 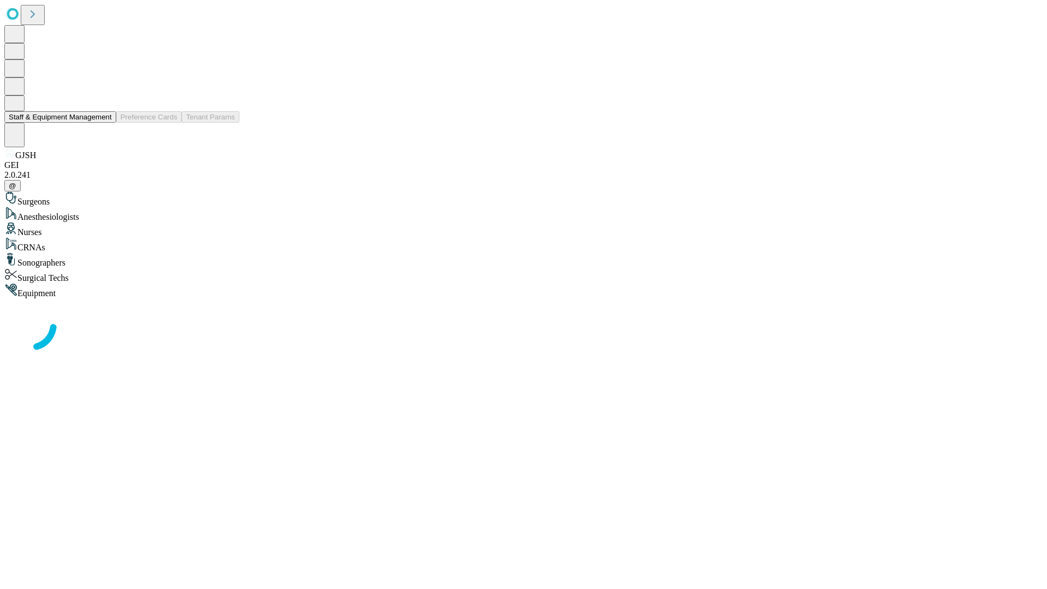 I want to click on button: Preference Cards, so click(x=149, y=117).